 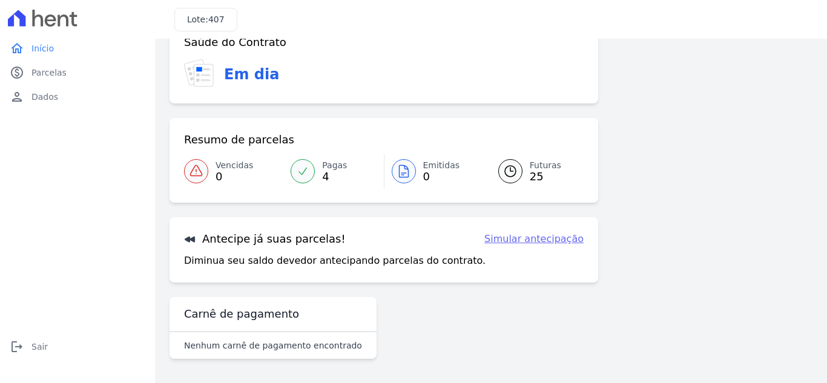 What do you see at coordinates (234, 171) in the screenshot?
I see `a: Vencidas 0` at bounding box center [234, 171].